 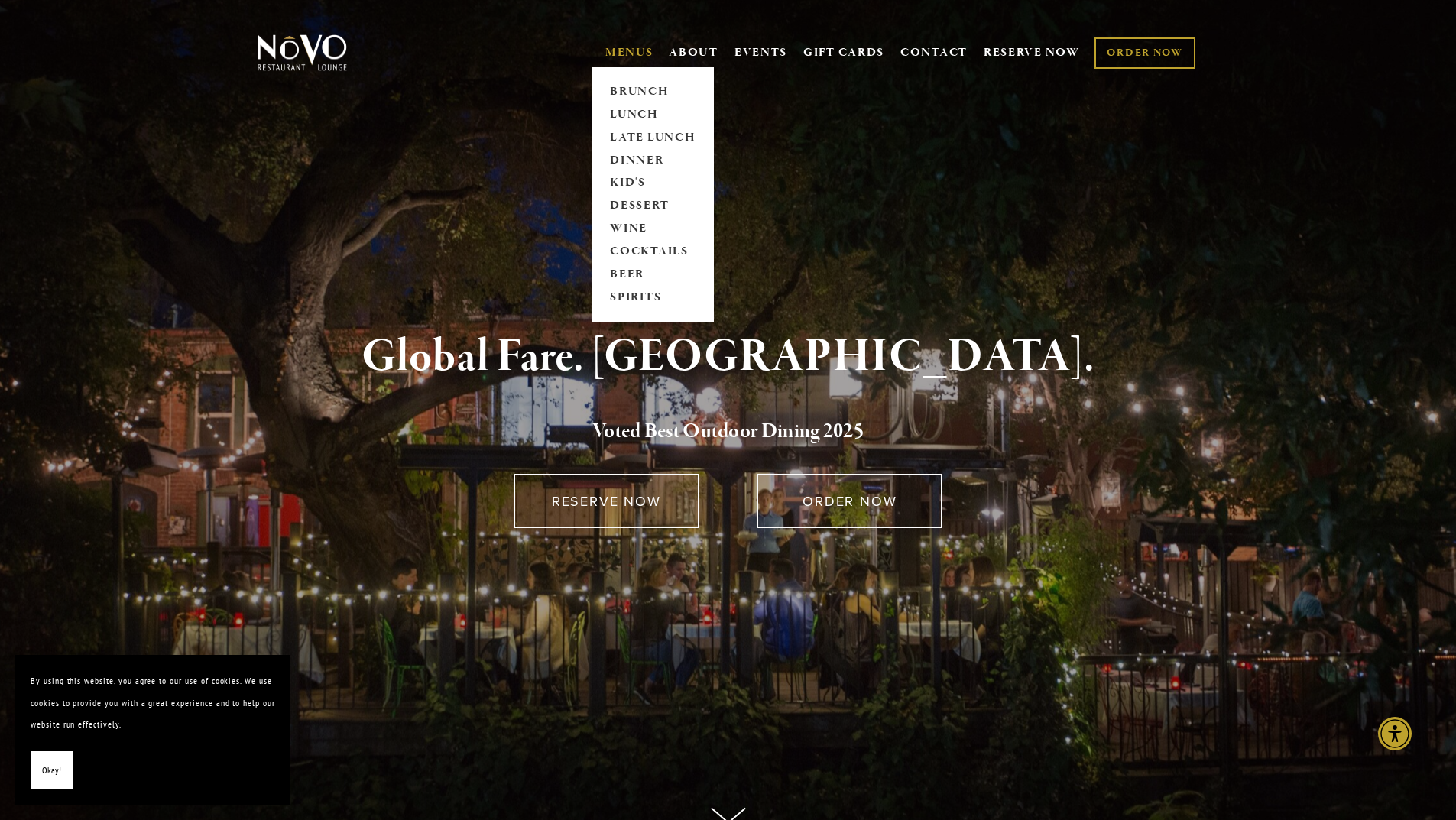 I want to click on a: COCKTAILS, so click(x=653, y=252).